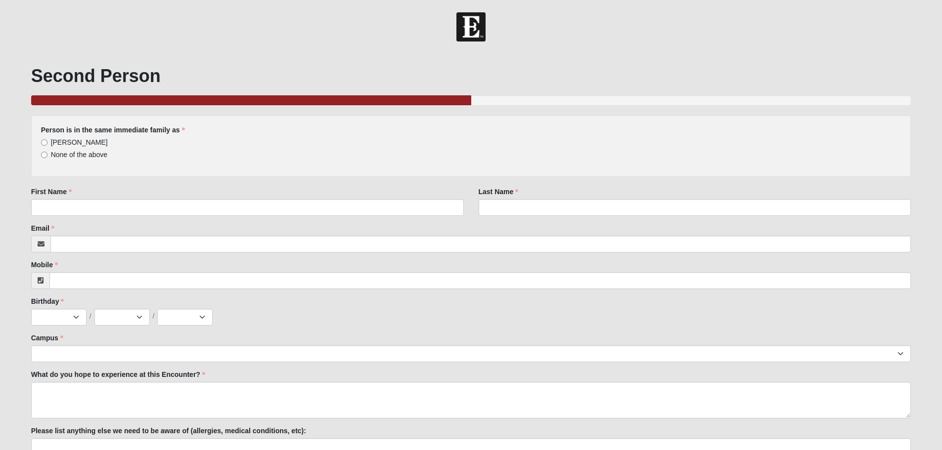 The width and height of the screenshot is (942, 450). Describe the element at coordinates (45, 265) in the screenshot. I see `label: Mobile` at that location.